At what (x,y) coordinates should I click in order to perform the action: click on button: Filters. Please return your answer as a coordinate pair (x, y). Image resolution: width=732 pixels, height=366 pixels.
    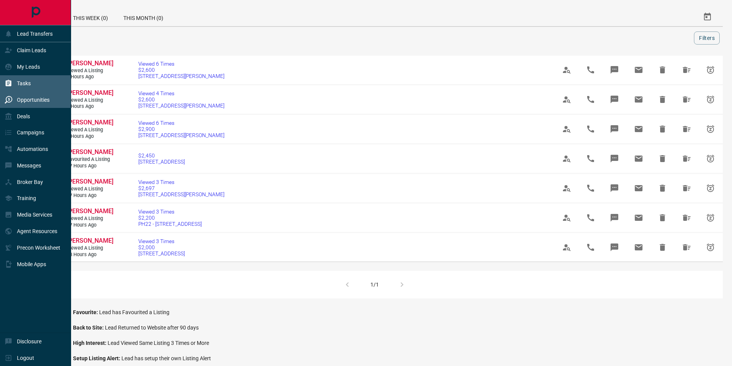
    Looking at the image, I should click on (707, 38).